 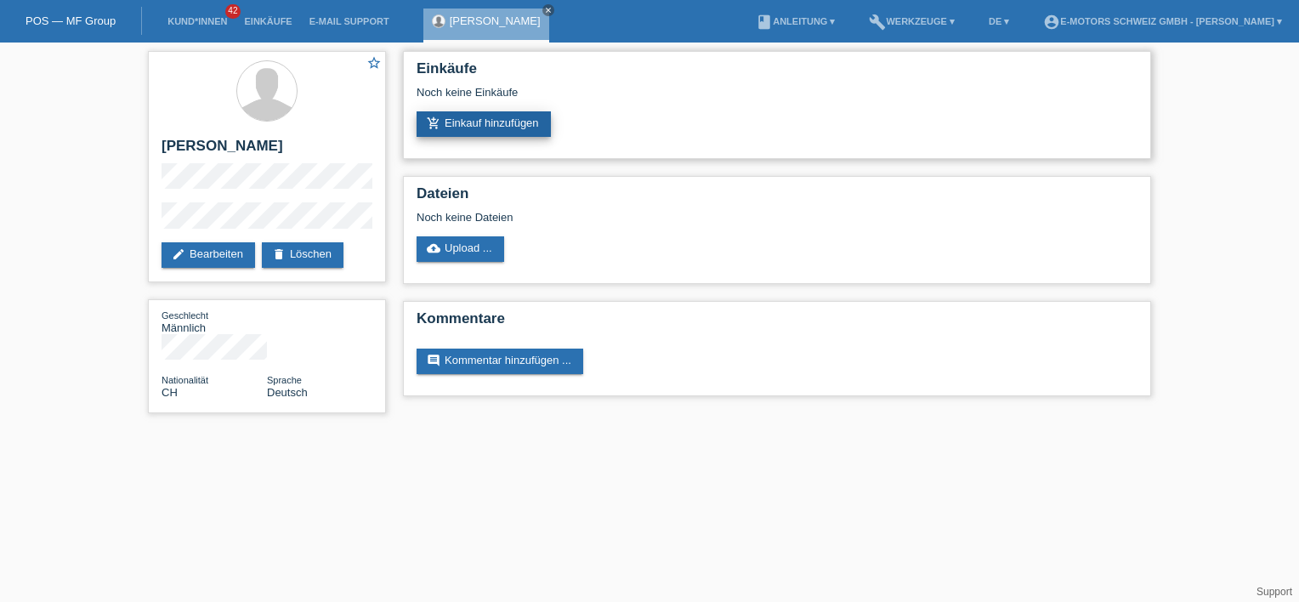 What do you see at coordinates (676, 217) in the screenshot?
I see `div: Noch keine Dateien` at bounding box center [676, 217].